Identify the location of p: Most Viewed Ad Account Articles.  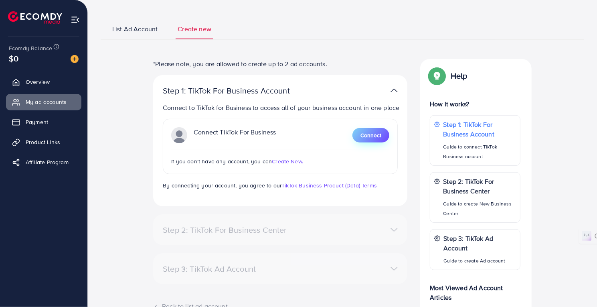
(475, 289).